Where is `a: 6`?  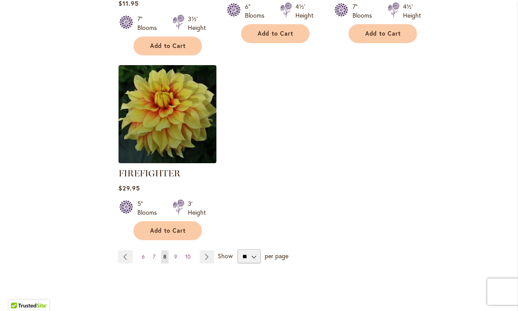
a: 6 is located at coordinates (143, 257).